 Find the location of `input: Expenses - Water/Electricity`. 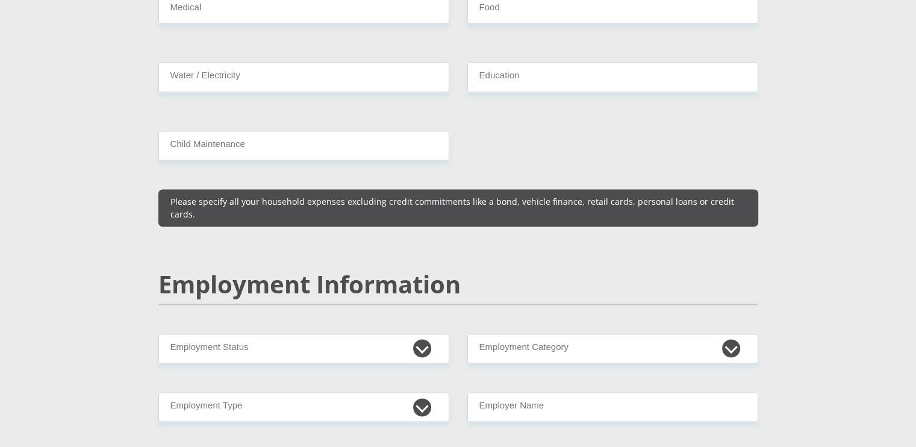

input: Expenses - Water/Electricity is located at coordinates (304, 76).